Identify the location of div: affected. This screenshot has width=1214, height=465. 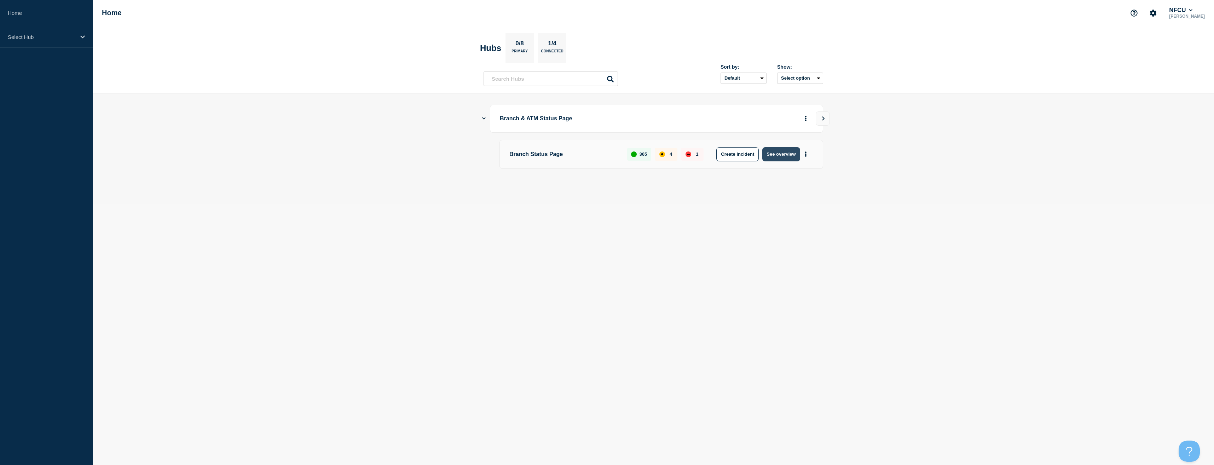
(662, 154).